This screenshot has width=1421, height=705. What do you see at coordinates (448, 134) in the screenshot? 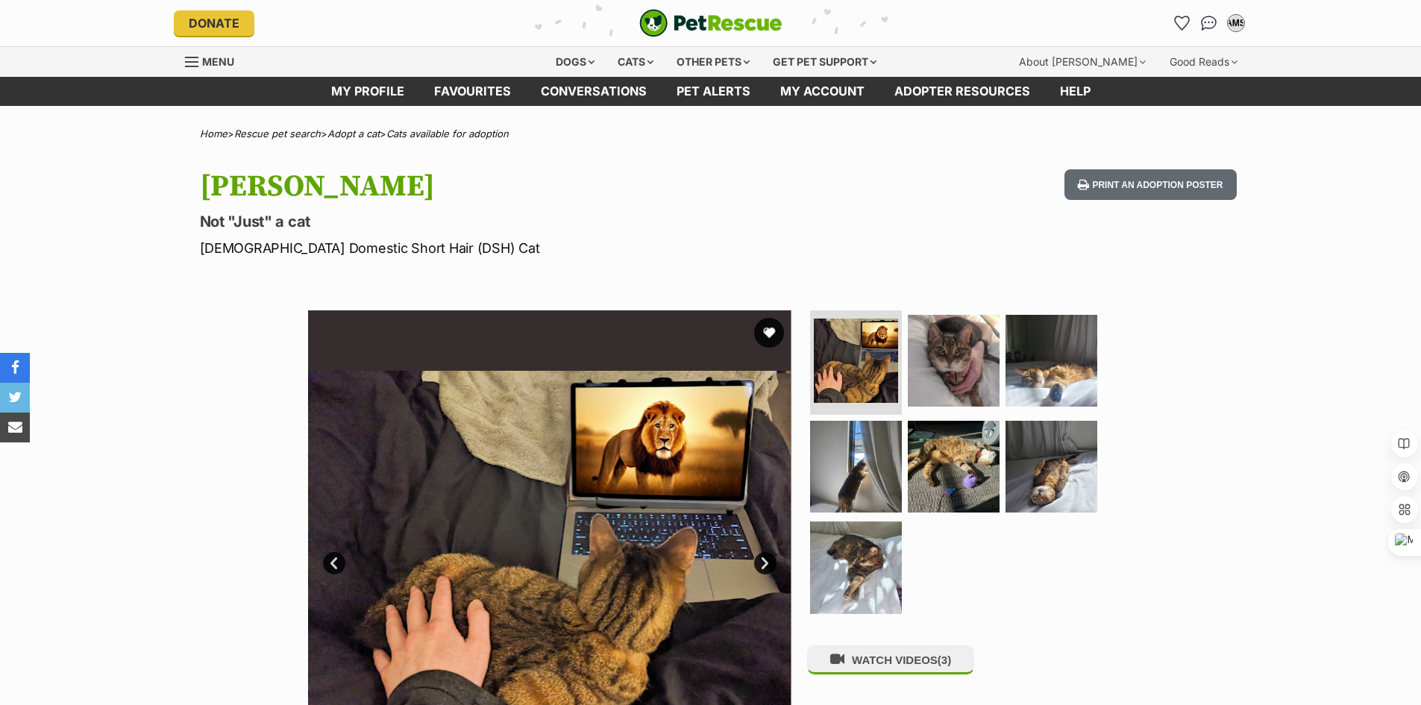
I see `a: Cats available for adoption` at bounding box center [448, 134].